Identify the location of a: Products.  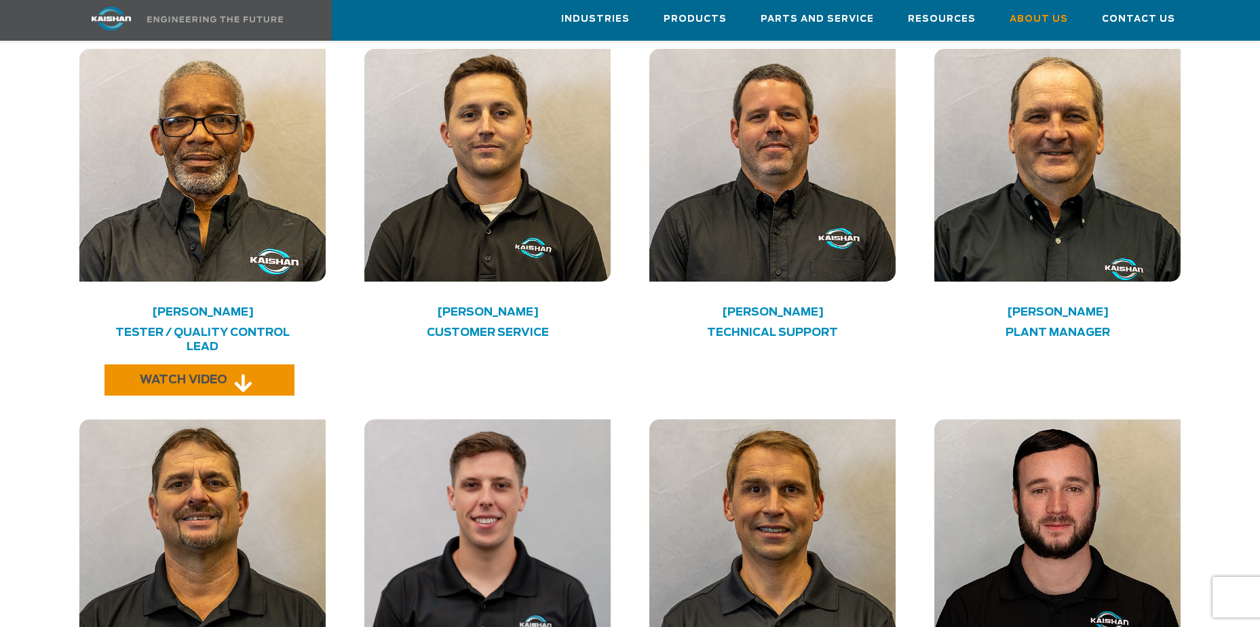
(695, 19).